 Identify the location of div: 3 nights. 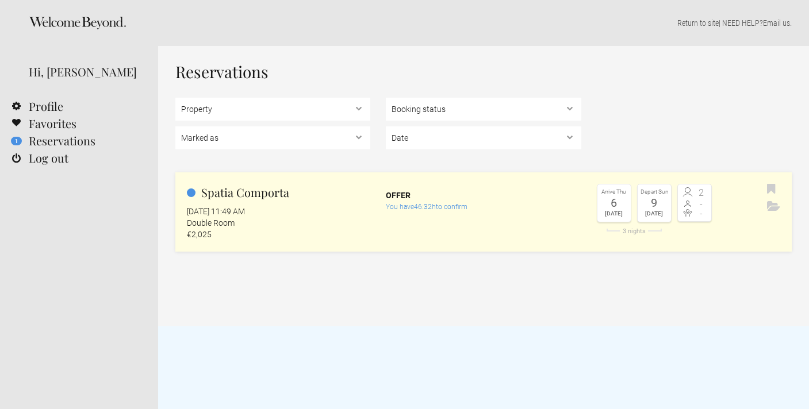
(634, 231).